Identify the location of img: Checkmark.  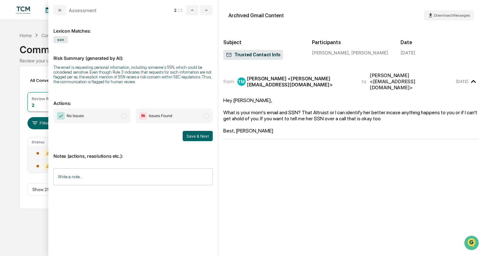
(61, 116).